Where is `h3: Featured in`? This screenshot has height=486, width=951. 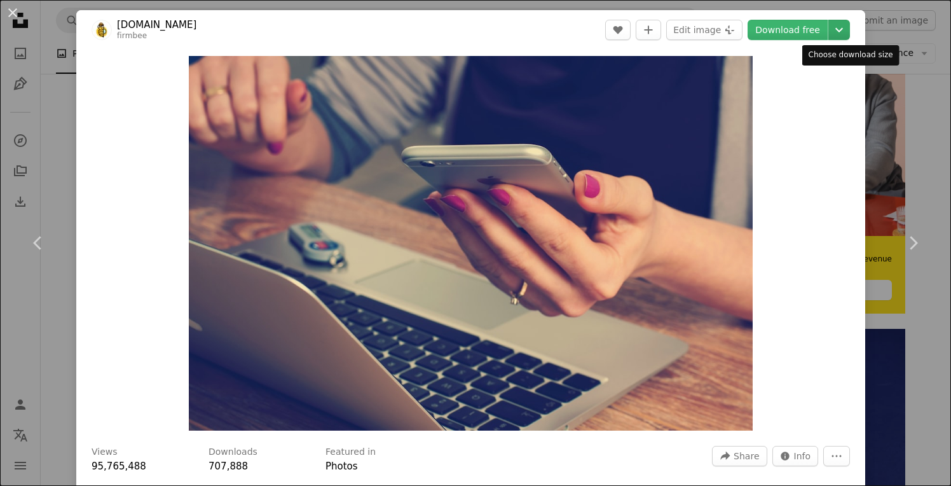
h3: Featured in is located at coordinates (350, 452).